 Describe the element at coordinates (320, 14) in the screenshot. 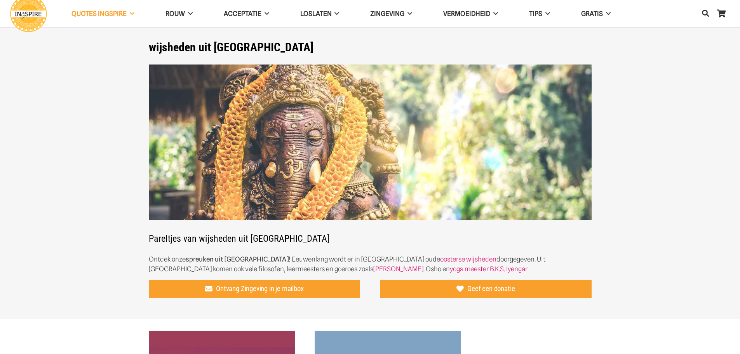

I see `a: Loslaten` at that location.